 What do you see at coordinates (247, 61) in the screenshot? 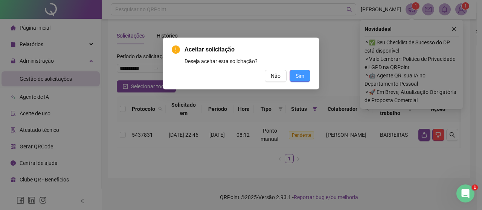
I see `div: Deseja aceitar esta solicitação?` at bounding box center [247, 61].